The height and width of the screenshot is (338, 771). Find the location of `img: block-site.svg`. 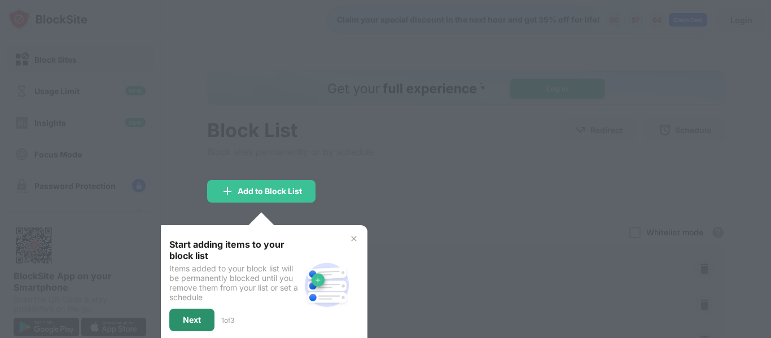

img: block-site.svg is located at coordinates (327, 285).